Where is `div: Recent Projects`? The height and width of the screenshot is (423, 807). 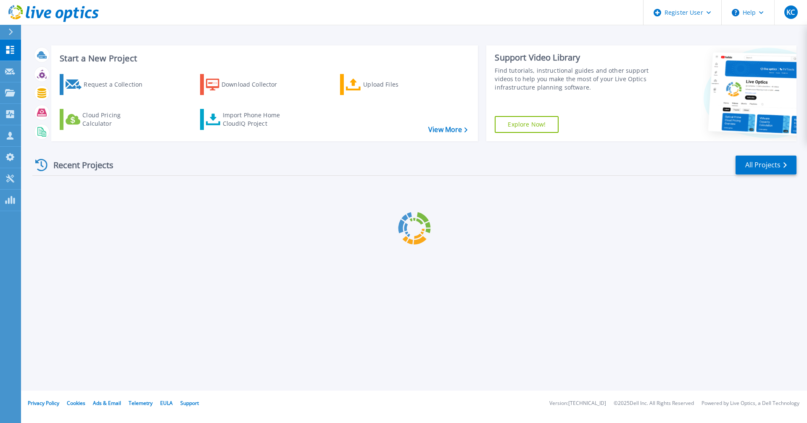
div: Recent Projects is located at coordinates (79, 165).